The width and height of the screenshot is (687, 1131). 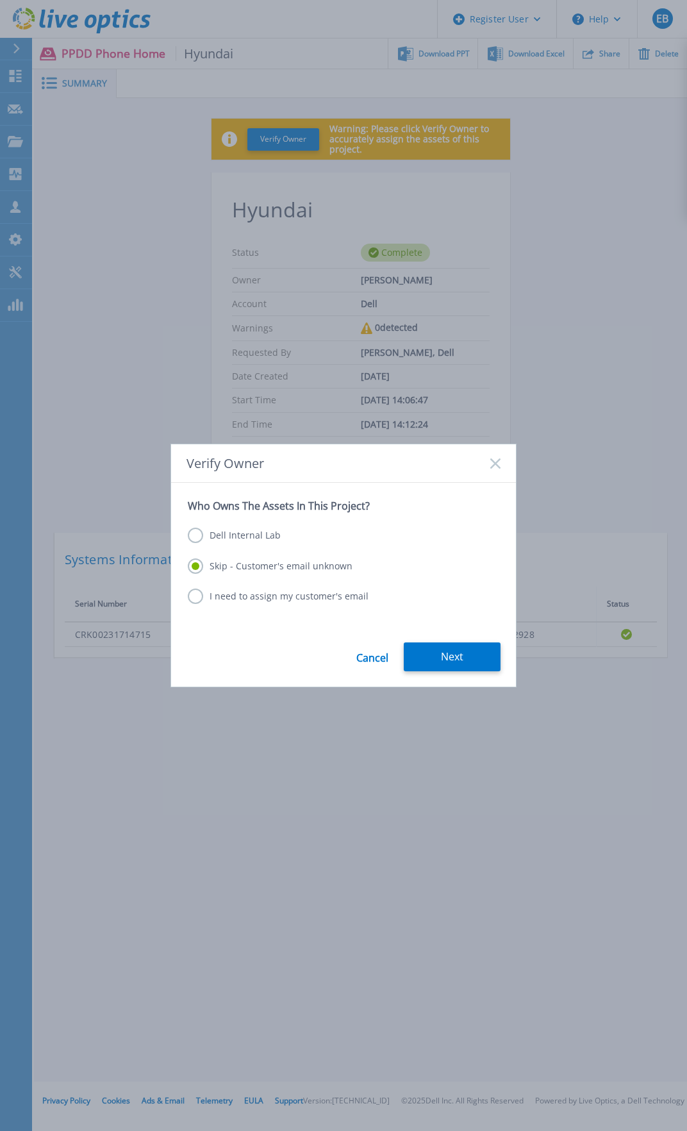 I want to click on label: I need to assign my customer's email, so click(x=278, y=596).